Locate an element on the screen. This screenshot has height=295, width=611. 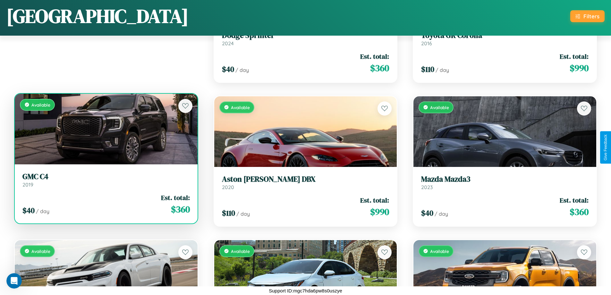
span: 2020 is located at coordinates (228, 187).